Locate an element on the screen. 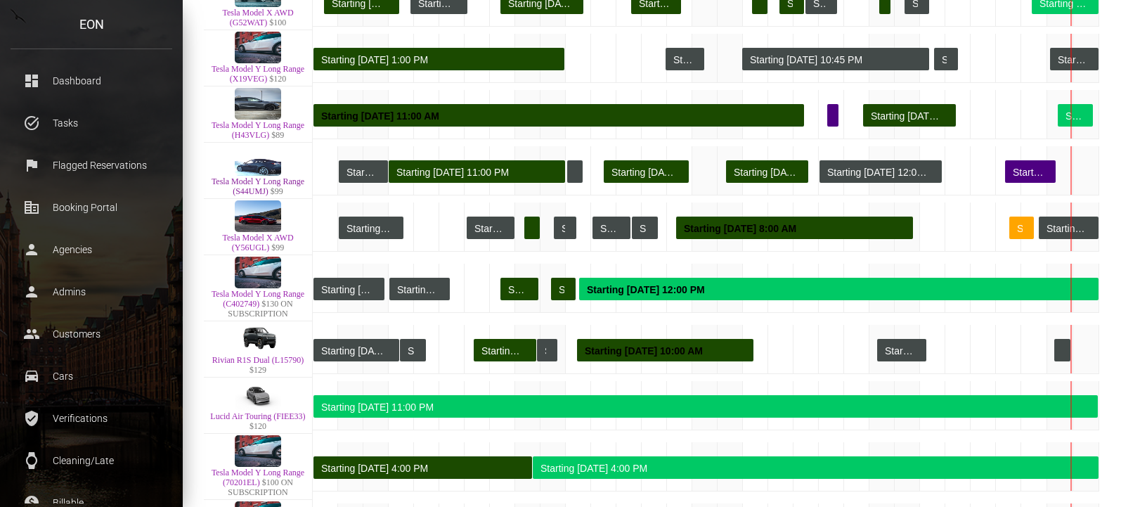 The image size is (1121, 507). div: Rented for 1 day, 22 hours by Admin Block . Current status is rental . is located at coordinates (490, 228).